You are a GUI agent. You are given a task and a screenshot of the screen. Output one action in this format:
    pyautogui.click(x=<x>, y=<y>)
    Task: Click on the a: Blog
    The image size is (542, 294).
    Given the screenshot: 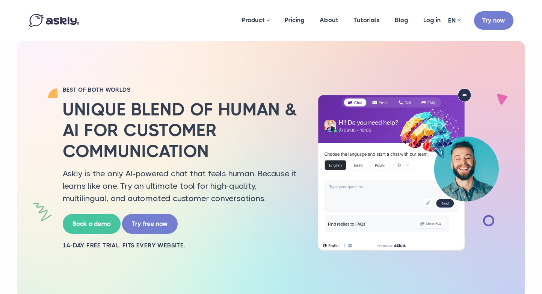 What is the action you would take?
    pyautogui.click(x=401, y=20)
    